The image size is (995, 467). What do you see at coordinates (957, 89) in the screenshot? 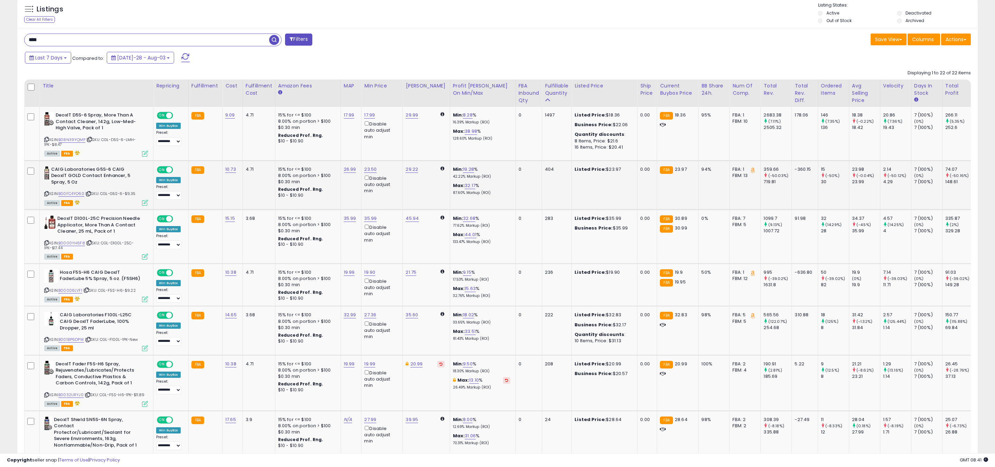
I see `div: Total Profit` at bounding box center [957, 89].